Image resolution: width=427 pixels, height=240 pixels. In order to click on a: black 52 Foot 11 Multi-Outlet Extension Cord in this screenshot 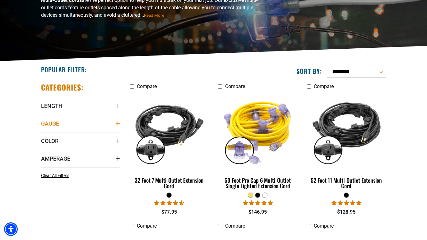, I will do `click(346, 143)`.